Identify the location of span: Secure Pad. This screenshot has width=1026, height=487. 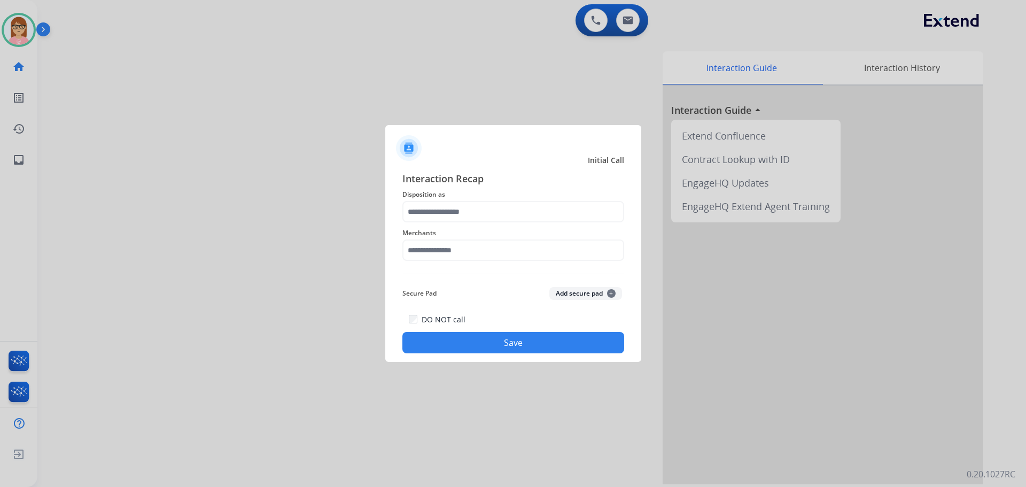
(419, 293).